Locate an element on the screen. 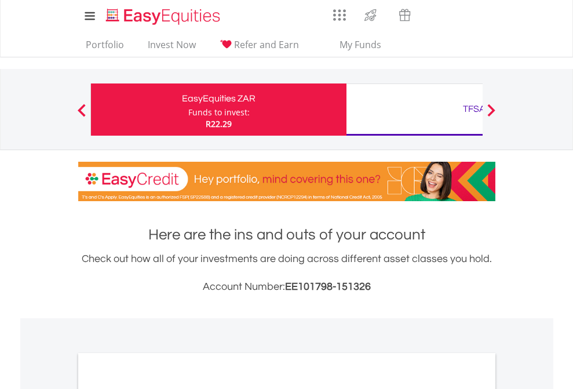 The image size is (573, 389). span: R22.29 is located at coordinates (218, 123).